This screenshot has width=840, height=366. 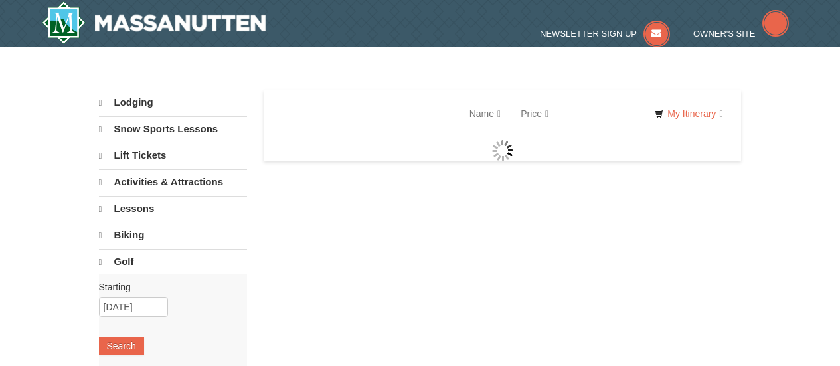 What do you see at coordinates (485, 114) in the screenshot?
I see `a: Name` at bounding box center [485, 114].